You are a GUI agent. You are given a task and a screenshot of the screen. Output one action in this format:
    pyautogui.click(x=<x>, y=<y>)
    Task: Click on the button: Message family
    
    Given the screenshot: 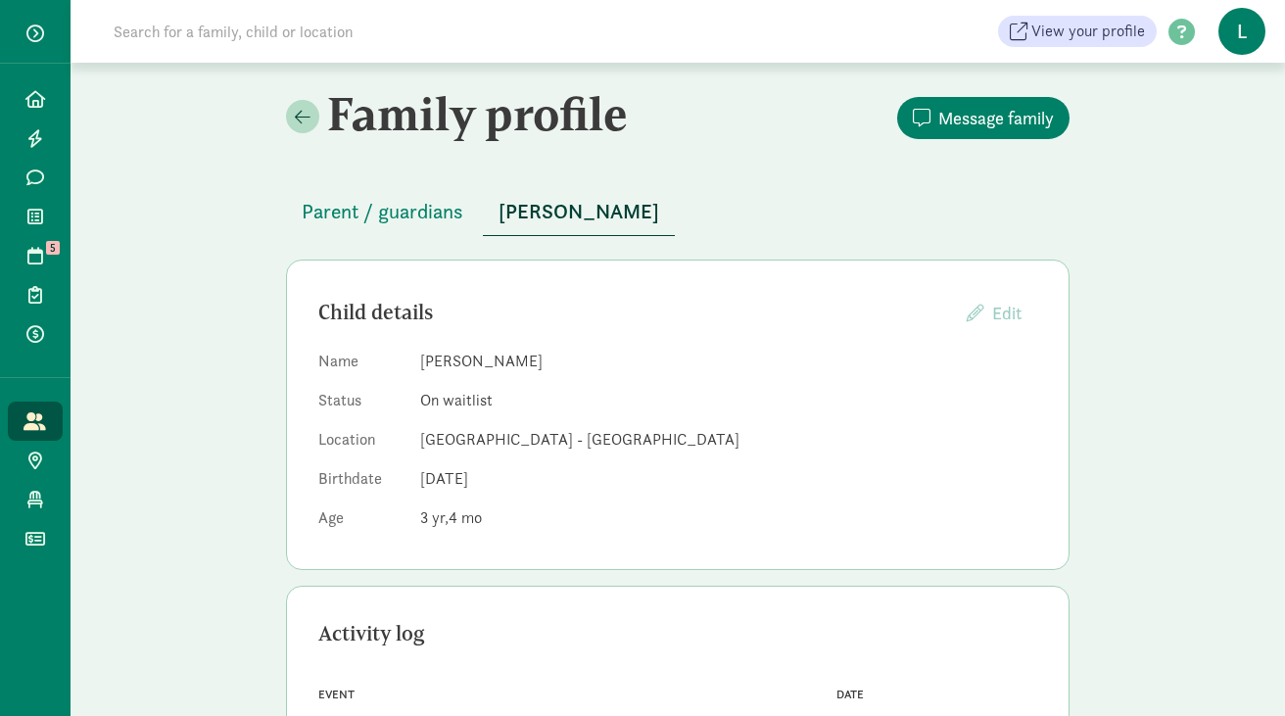 What is the action you would take?
    pyautogui.click(x=983, y=118)
    